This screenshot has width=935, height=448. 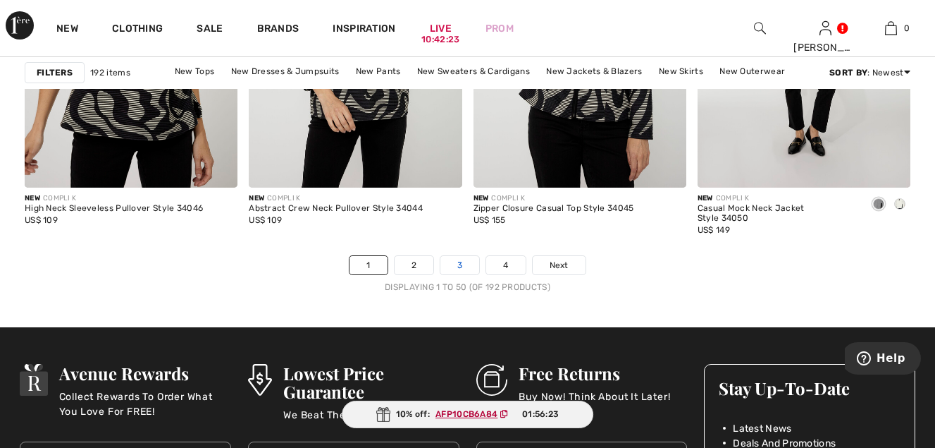 I want to click on span: Latest News, so click(x=762, y=428).